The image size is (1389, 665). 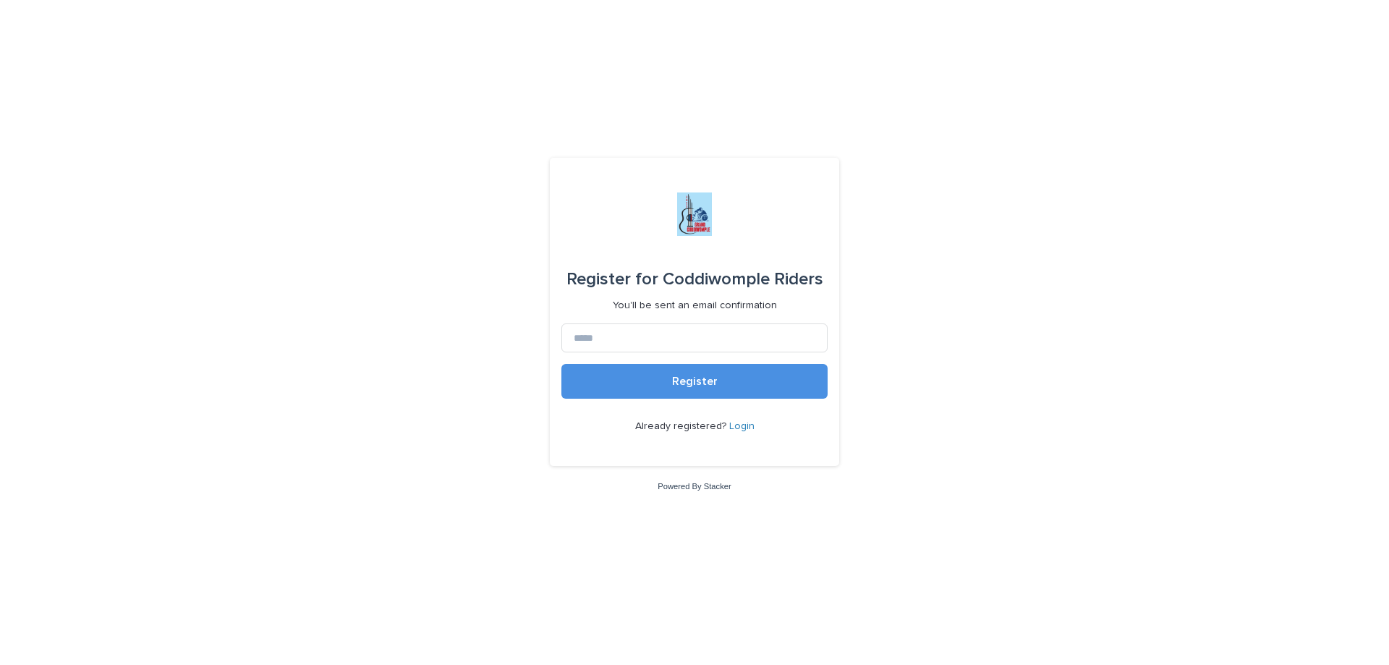 I want to click on img: jxsLJbdS1eYBI7rVAS4p, so click(x=694, y=214).